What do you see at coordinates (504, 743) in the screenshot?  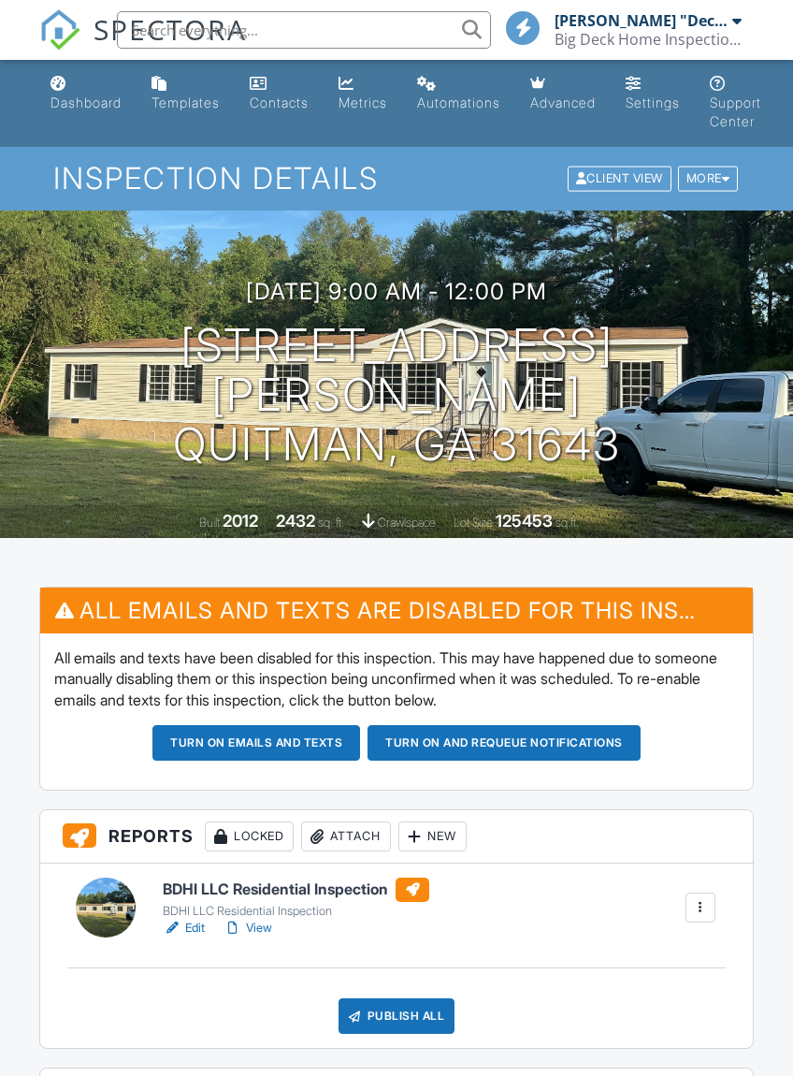 I see `button: Turn on and Requeue Notifications` at bounding box center [504, 743].